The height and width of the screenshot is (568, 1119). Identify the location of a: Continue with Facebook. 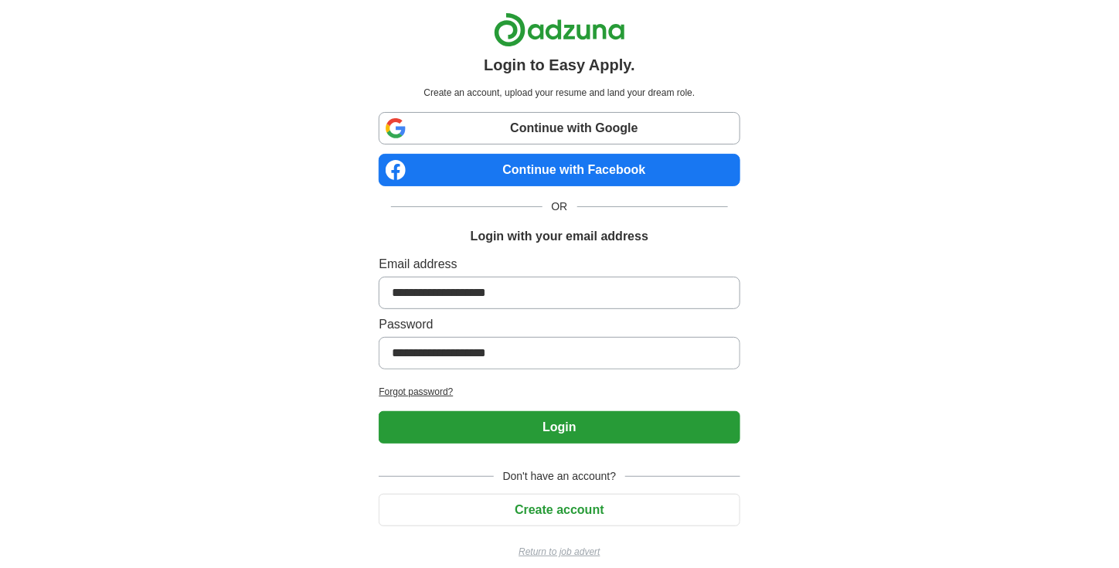
(559, 170).